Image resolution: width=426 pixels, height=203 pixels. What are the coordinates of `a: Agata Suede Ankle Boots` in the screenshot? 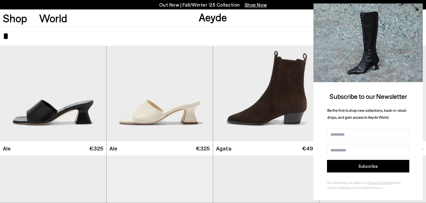 It's located at (266, 75).